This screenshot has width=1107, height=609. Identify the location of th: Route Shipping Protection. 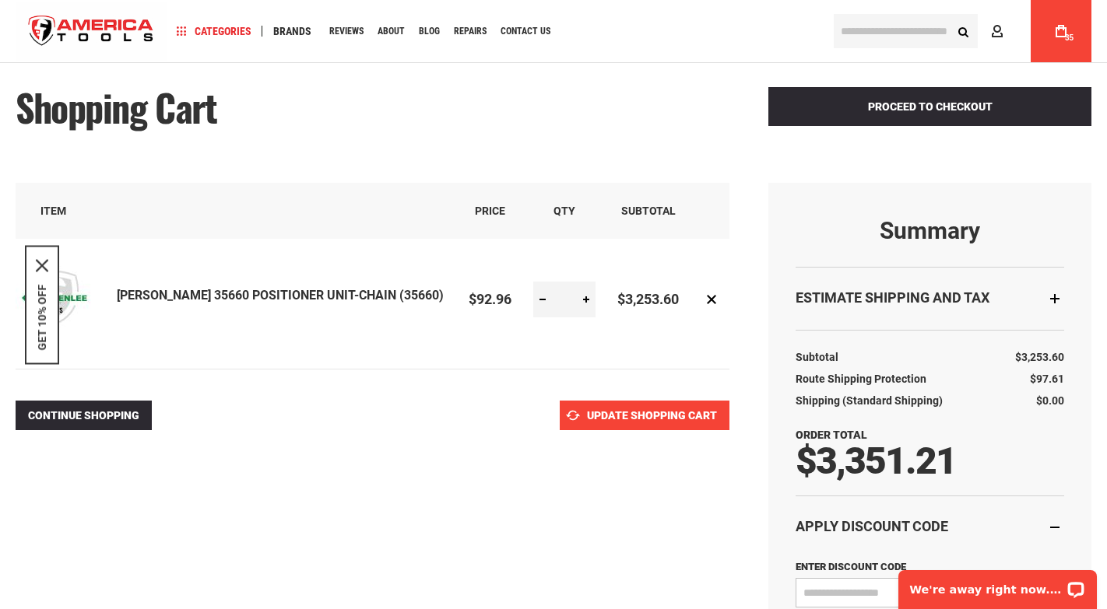
(865, 379).